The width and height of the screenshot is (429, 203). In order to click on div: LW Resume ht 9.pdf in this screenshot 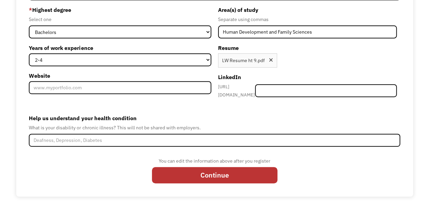, I will do `click(243, 60)`.